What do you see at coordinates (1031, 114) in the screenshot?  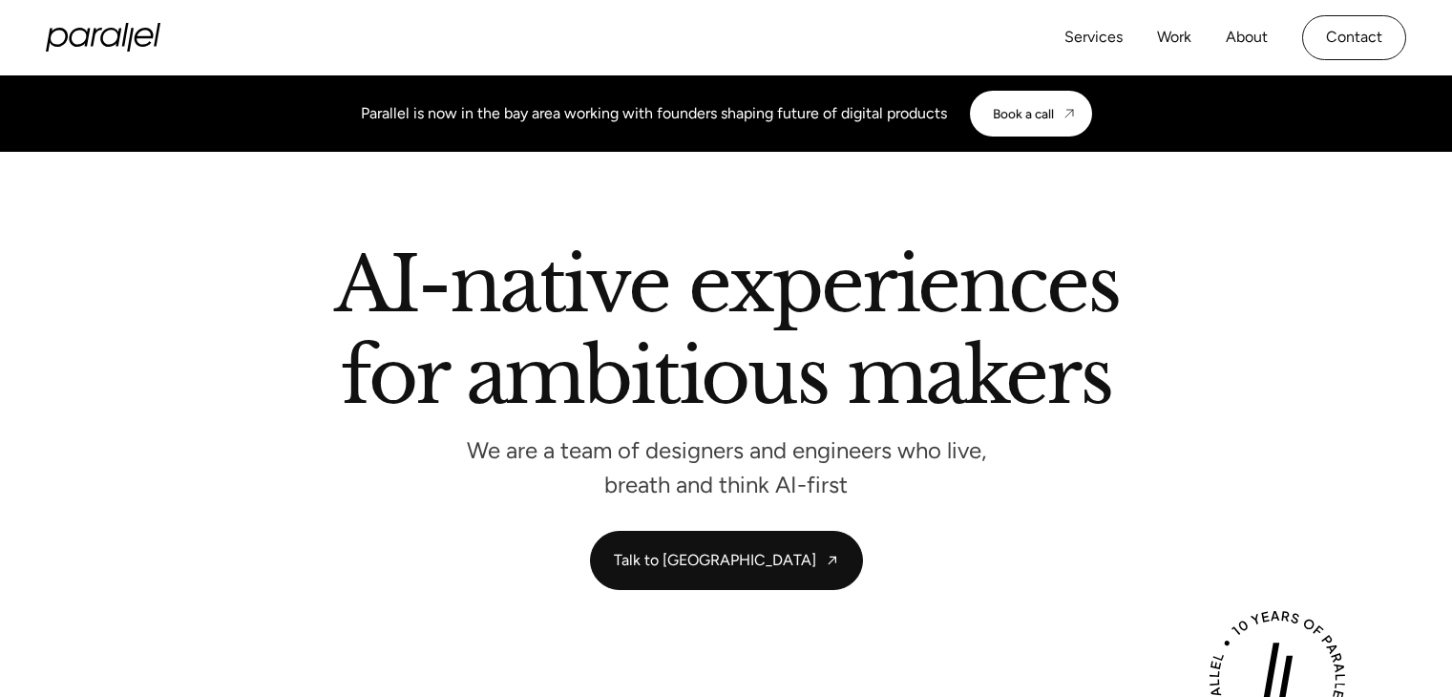 I see `a: Book a call` at bounding box center [1031, 114].